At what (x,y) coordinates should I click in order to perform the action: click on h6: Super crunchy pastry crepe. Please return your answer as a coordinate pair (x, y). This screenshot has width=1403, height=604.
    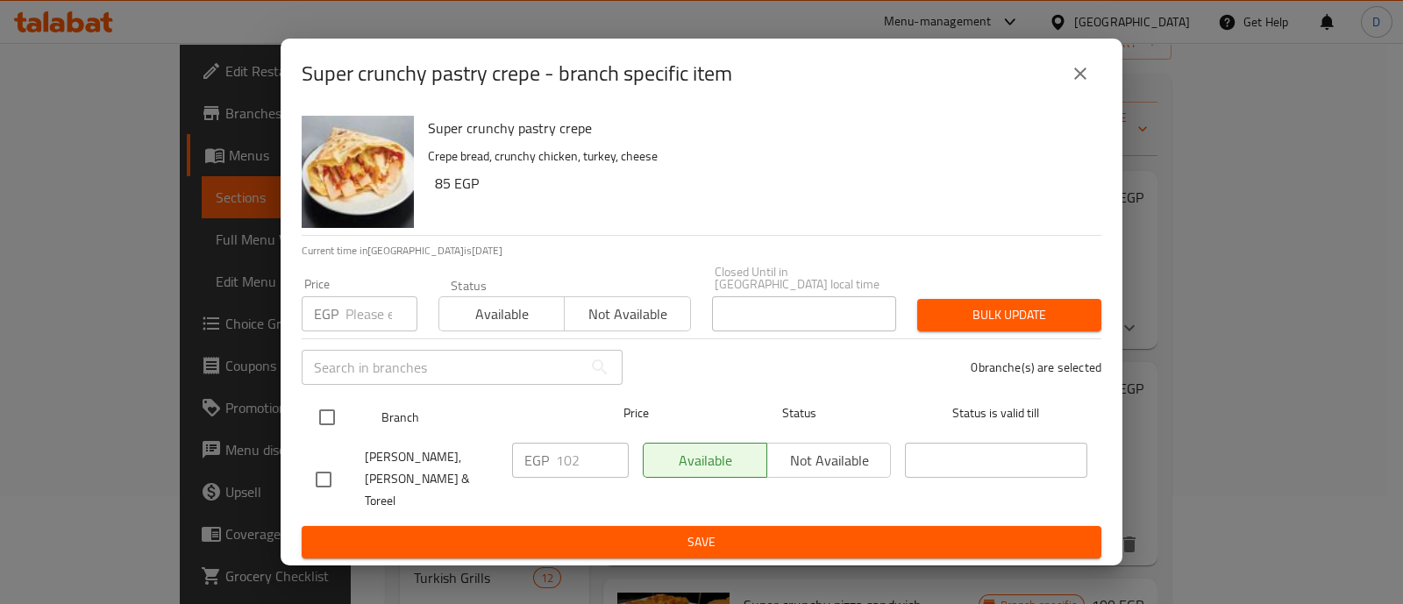
    Looking at the image, I should click on (757, 128).